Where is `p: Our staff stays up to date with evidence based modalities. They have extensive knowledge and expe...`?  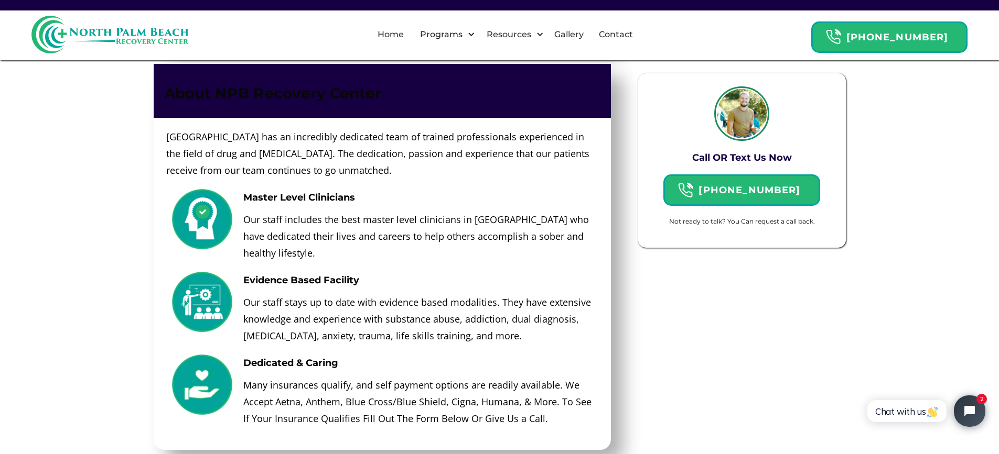 p: Our staff stays up to date with evidence based modalities. They have extensive knowledge and expe... is located at coordinates (418, 319).